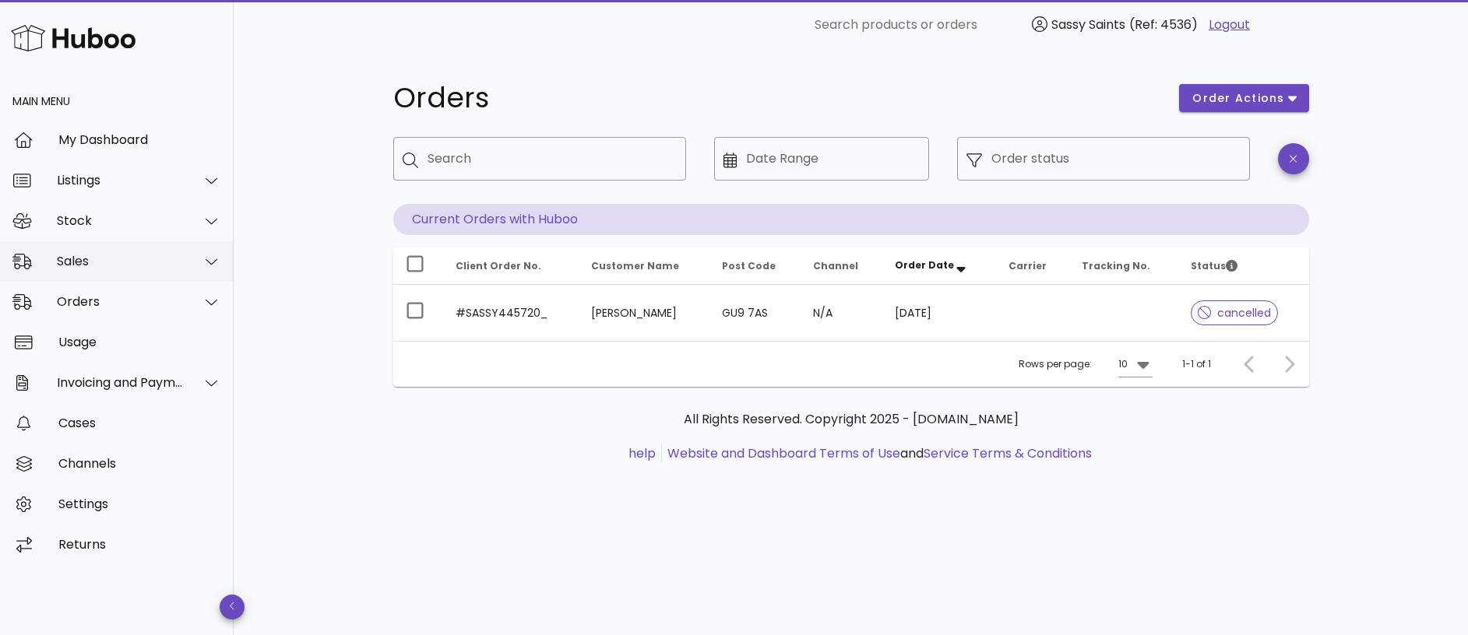  Describe the element at coordinates (120, 261) in the screenshot. I see `div: Sales` at that location.